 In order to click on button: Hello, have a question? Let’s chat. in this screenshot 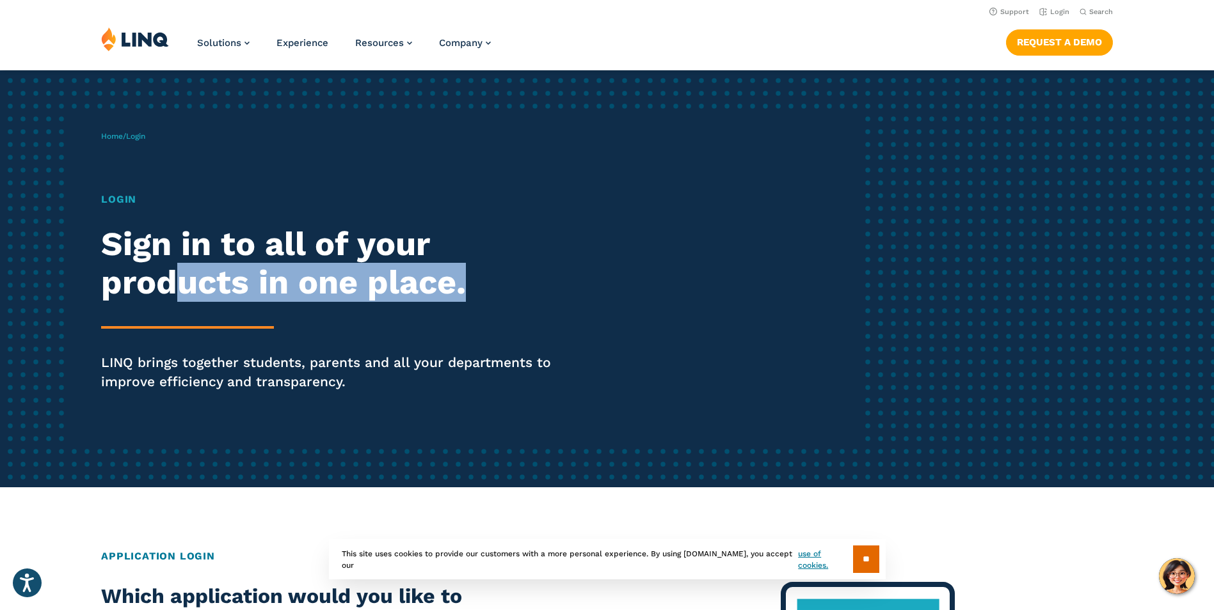, I will do `click(1177, 577)`.